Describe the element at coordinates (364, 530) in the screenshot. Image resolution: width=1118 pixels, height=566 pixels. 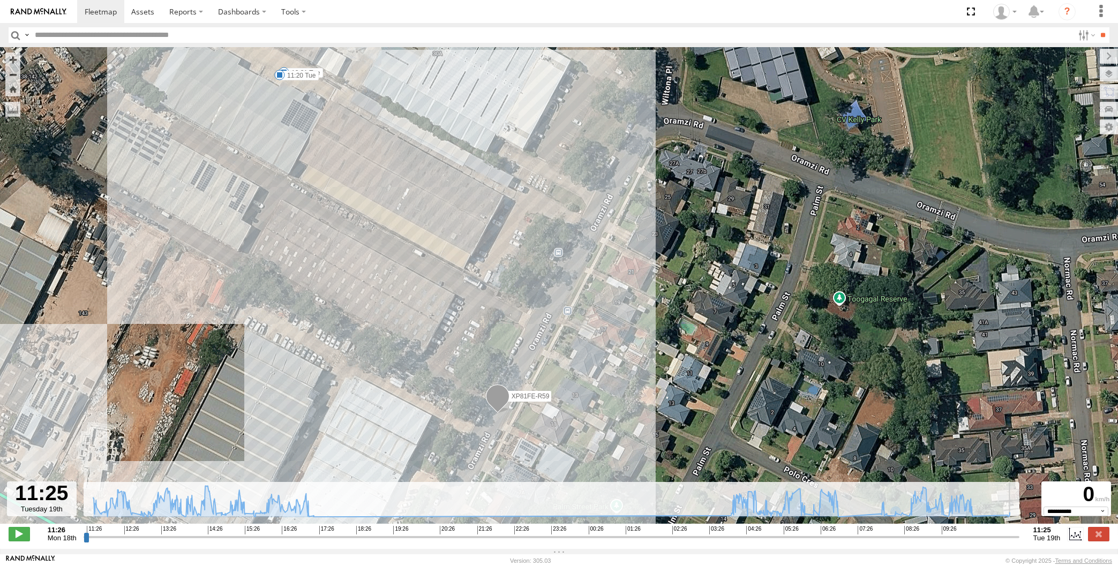
I see `span: 18:26` at that location.